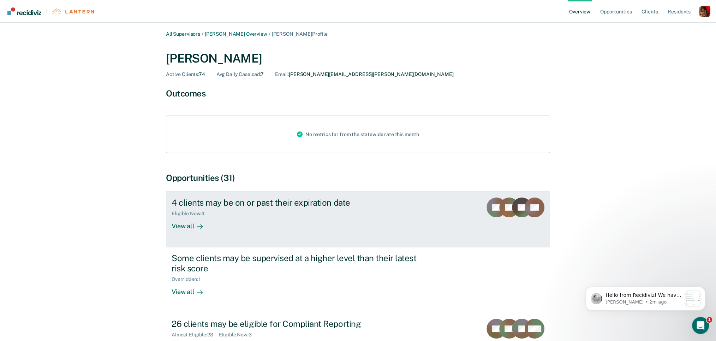 The image size is (716, 341). Describe the element at coordinates (358, 219) in the screenshot. I see `a: 4 clients may be on or past their expiration dateEligible Now:4View all` at that location.